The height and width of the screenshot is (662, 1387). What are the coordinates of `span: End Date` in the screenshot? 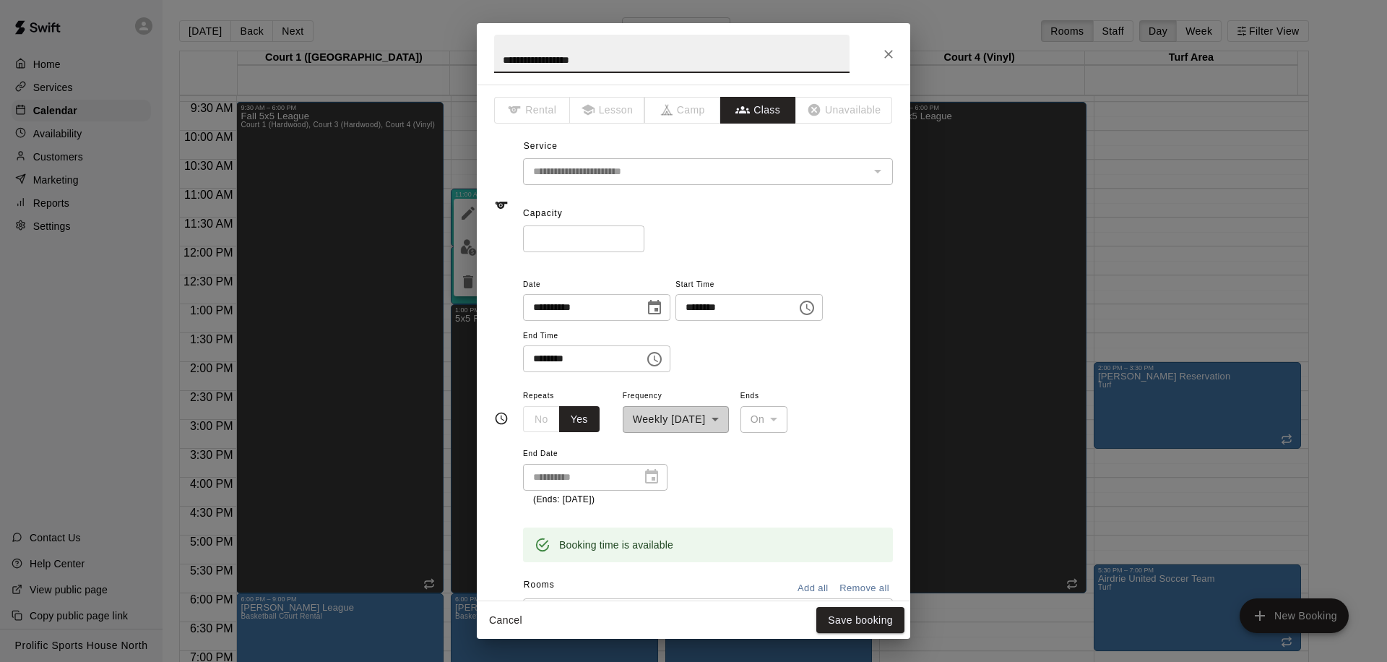 It's located at (595, 454).